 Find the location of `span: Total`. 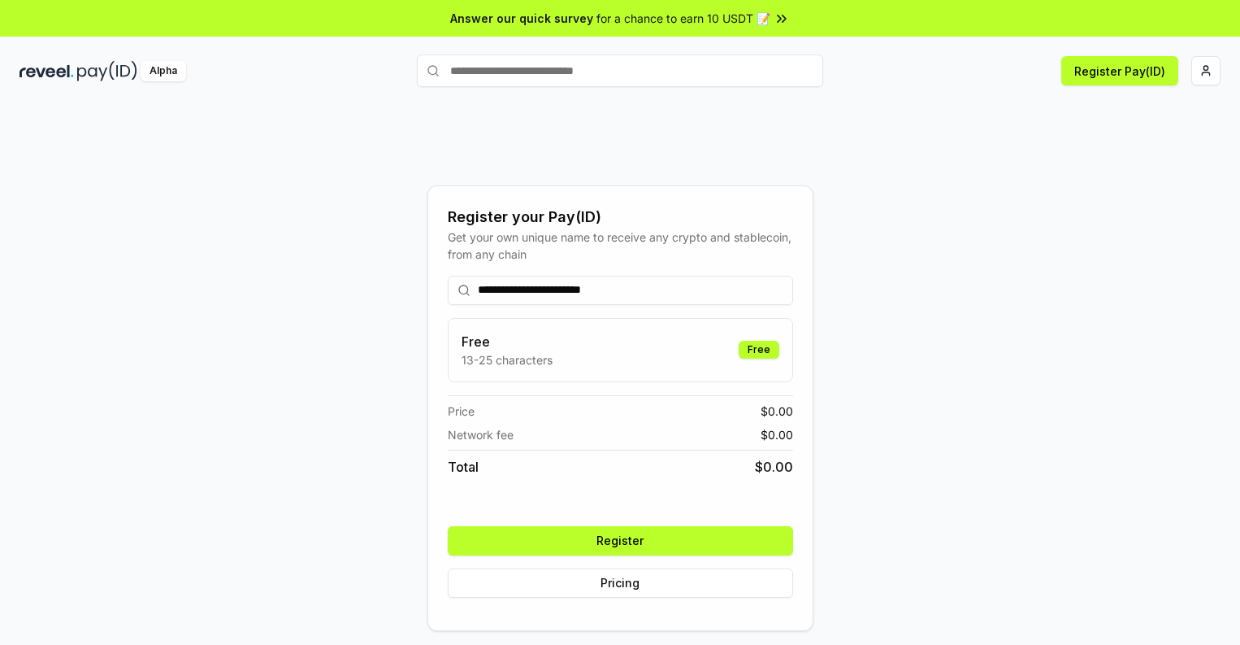

span: Total is located at coordinates (463, 467).